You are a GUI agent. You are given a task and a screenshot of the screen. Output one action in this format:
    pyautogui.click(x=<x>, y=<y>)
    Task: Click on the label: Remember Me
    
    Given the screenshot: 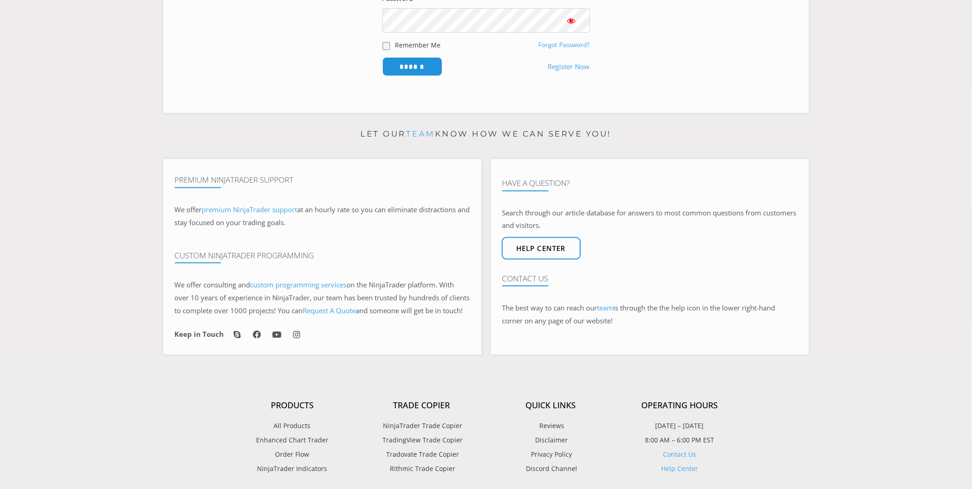 What is the action you would take?
    pyautogui.click(x=418, y=45)
    